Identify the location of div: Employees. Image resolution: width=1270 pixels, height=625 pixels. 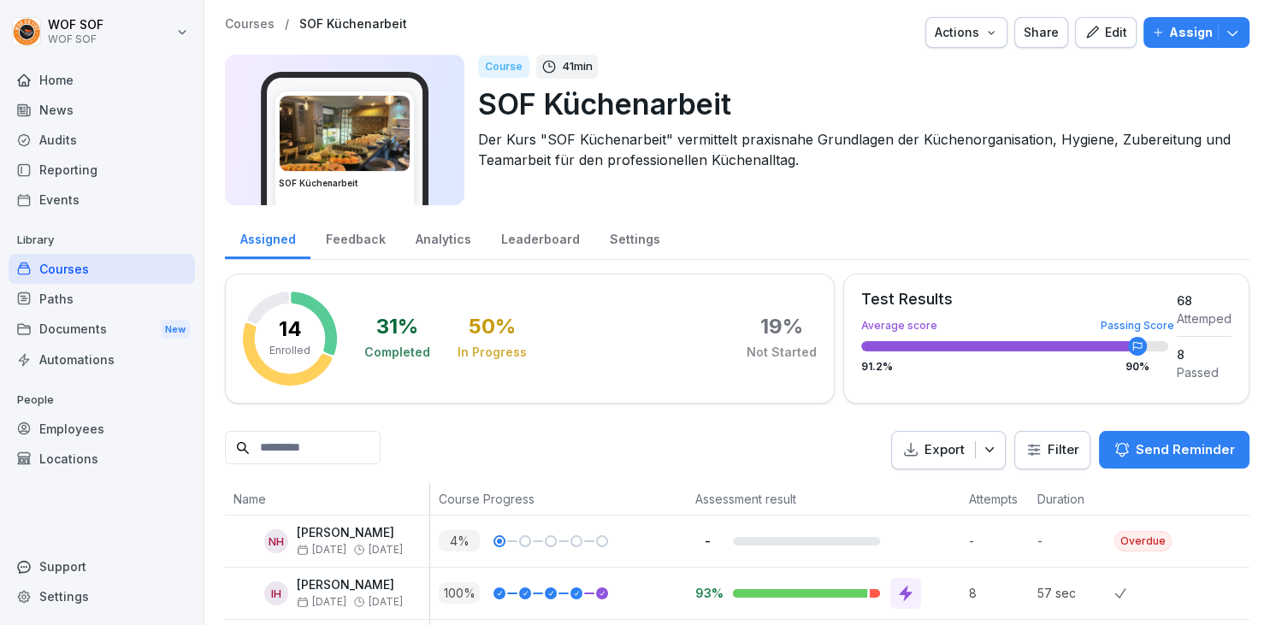
(102, 428).